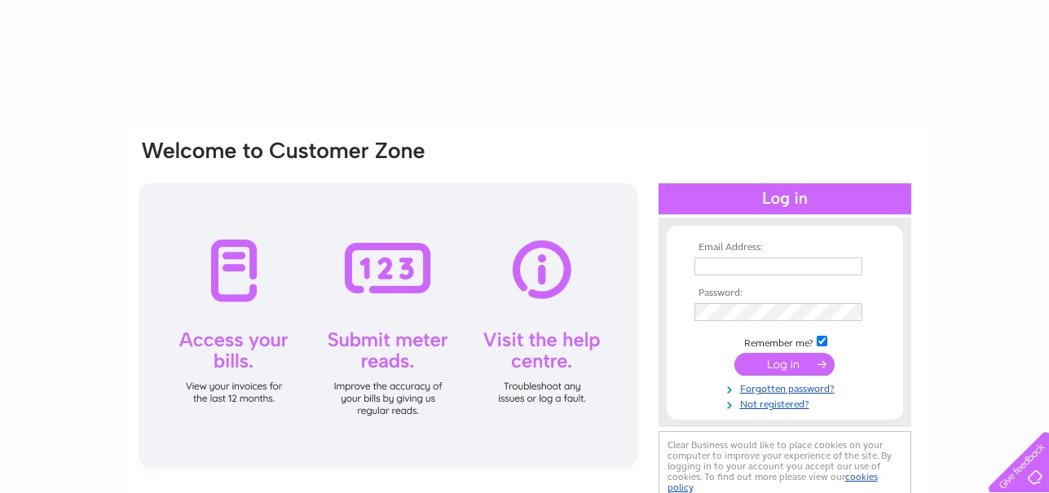  Describe the element at coordinates (787, 403) in the screenshot. I see `a: Not registered?` at that location.